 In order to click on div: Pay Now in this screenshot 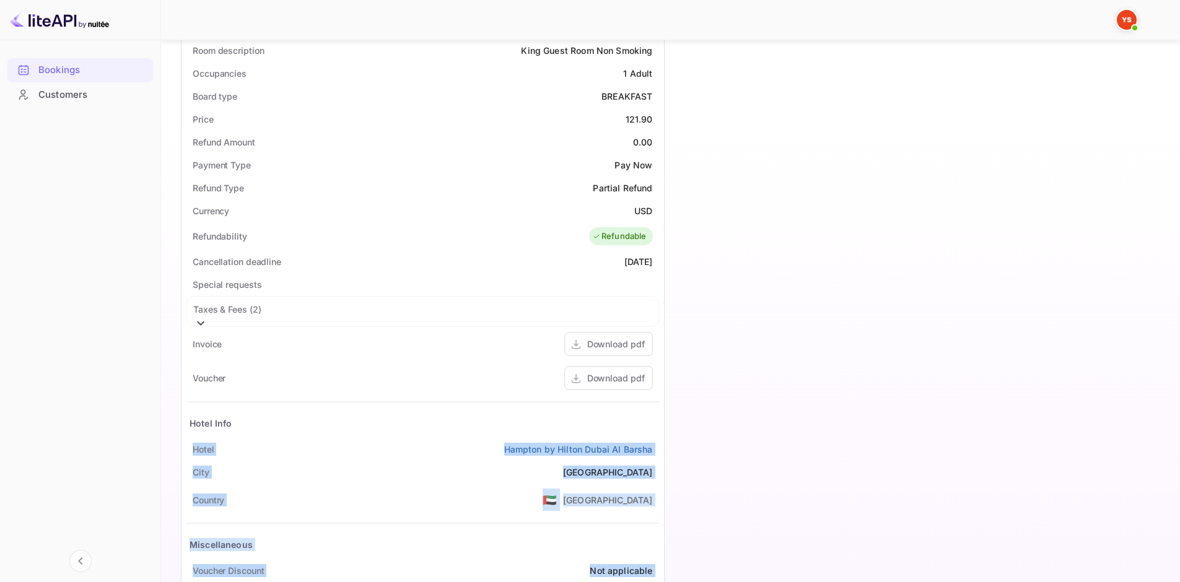, I will do `click(633, 165)`.